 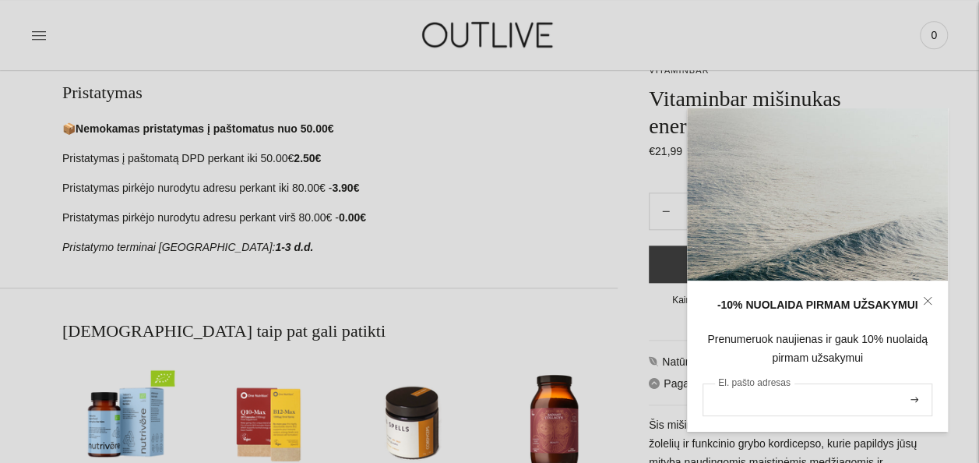 I want to click on img: OUTLIVE, so click(x=489, y=34).